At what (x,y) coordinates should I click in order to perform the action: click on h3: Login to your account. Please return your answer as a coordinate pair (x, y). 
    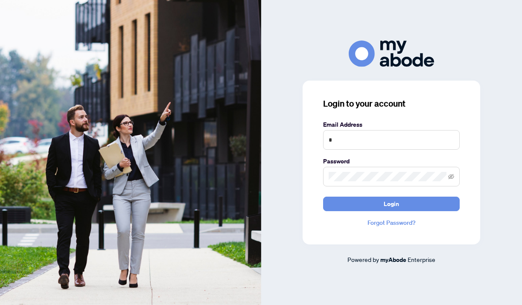
    Looking at the image, I should click on (392, 104).